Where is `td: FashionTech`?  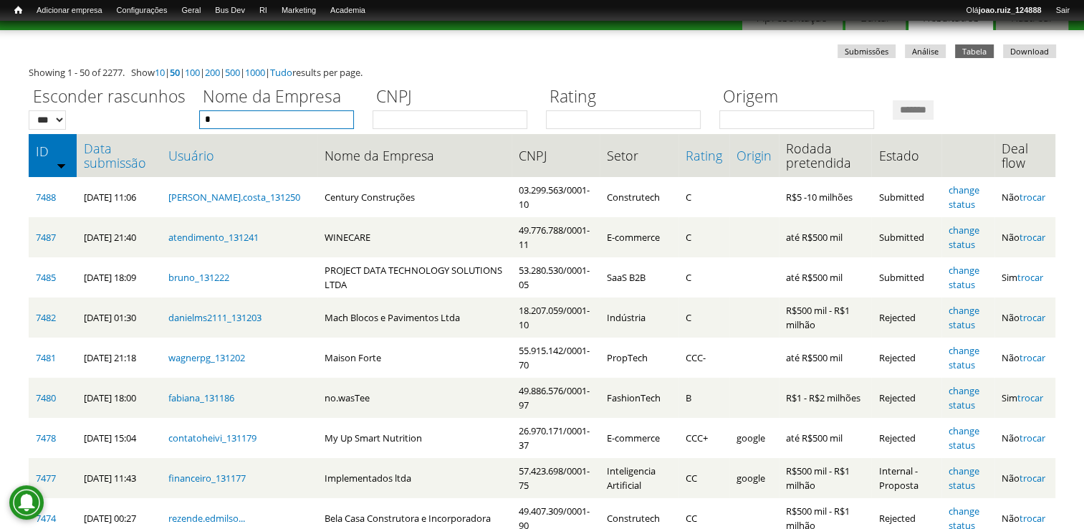 td: FashionTech is located at coordinates (639, 398).